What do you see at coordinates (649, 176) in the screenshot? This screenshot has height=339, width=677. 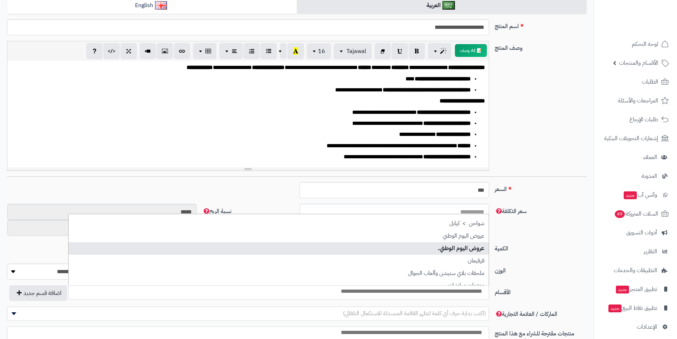 I see `span: المدونة` at bounding box center [649, 176].